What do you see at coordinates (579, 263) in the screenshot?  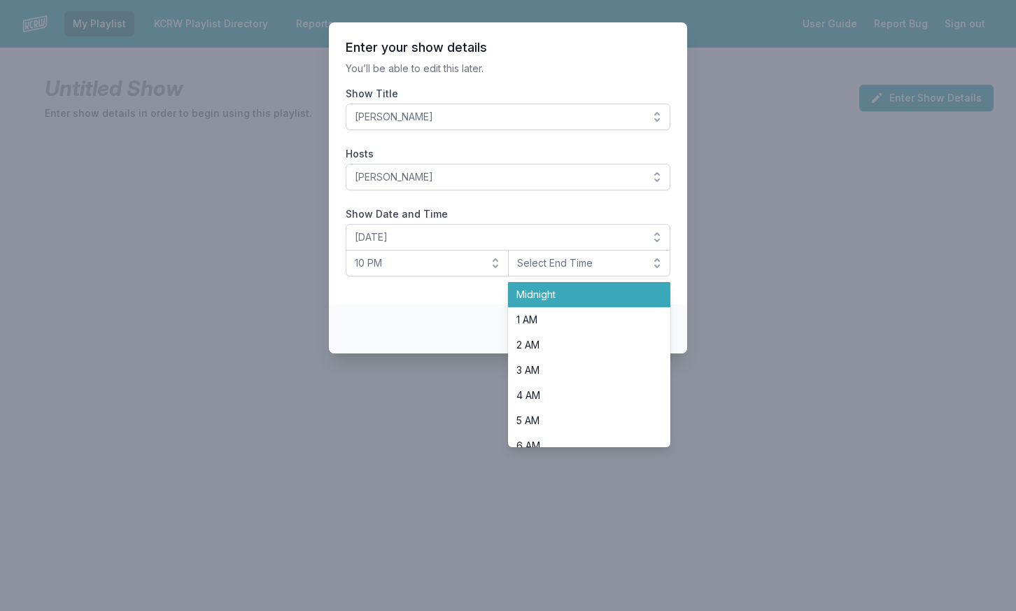 I see `span: Select End Time` at bounding box center [579, 263].